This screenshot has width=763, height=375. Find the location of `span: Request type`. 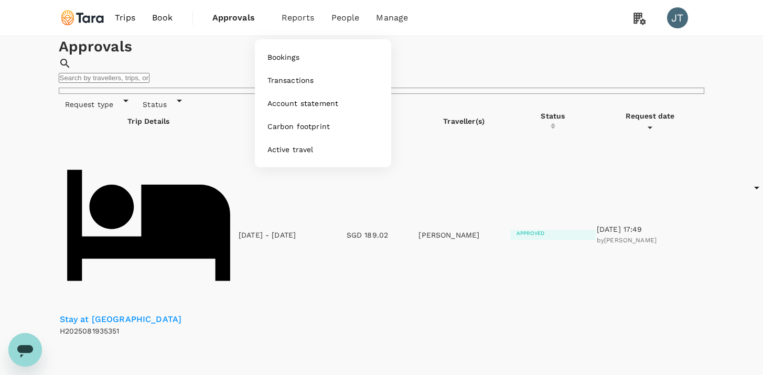

span: Request type is located at coordinates (89, 104).